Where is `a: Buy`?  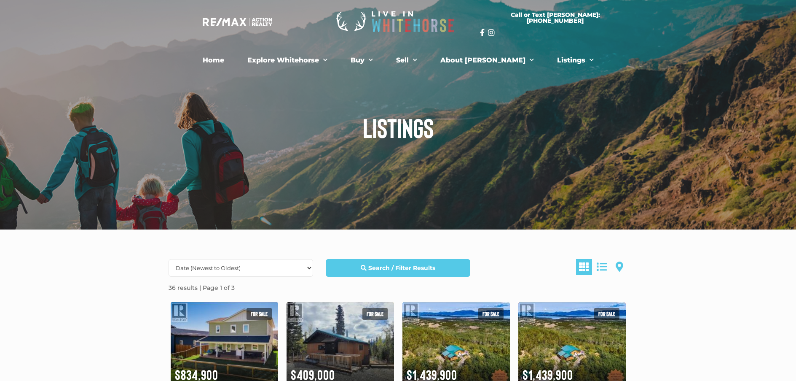 a: Buy is located at coordinates (362, 60).